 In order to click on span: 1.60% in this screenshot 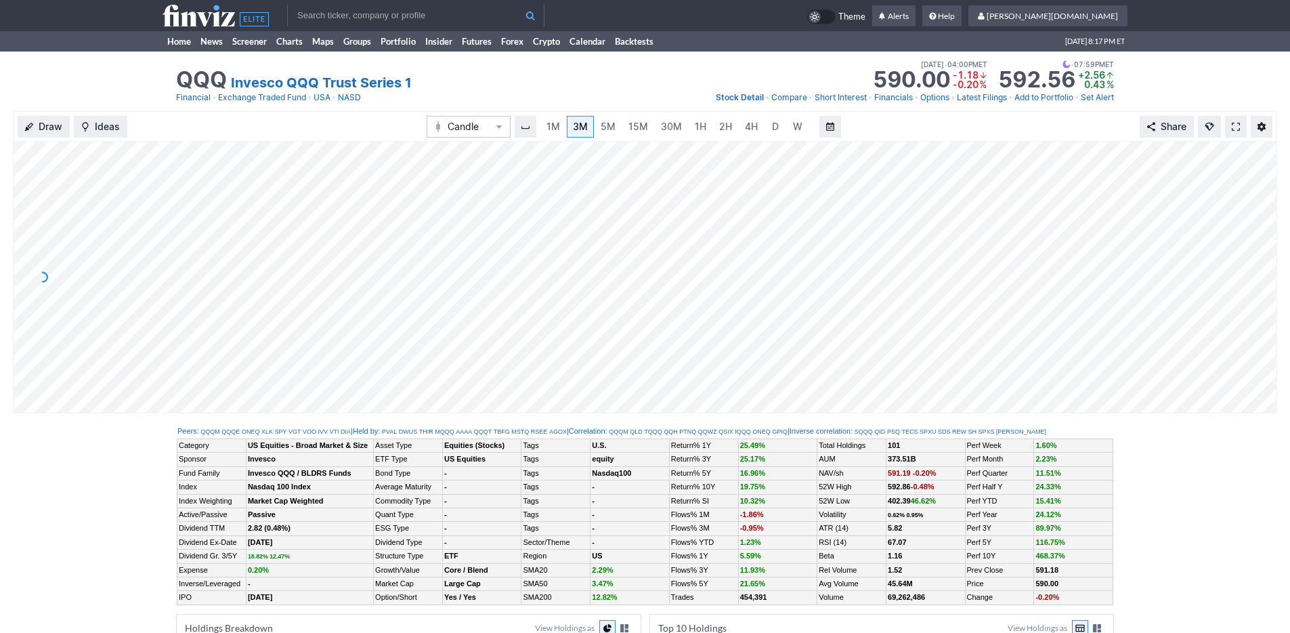, I will do `click(1046, 445)`.